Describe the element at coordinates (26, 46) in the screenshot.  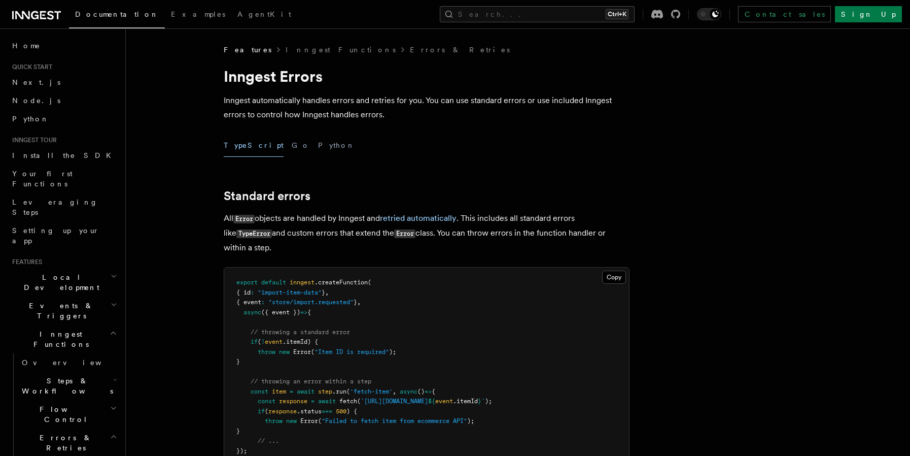
I see `span: Home` at that location.